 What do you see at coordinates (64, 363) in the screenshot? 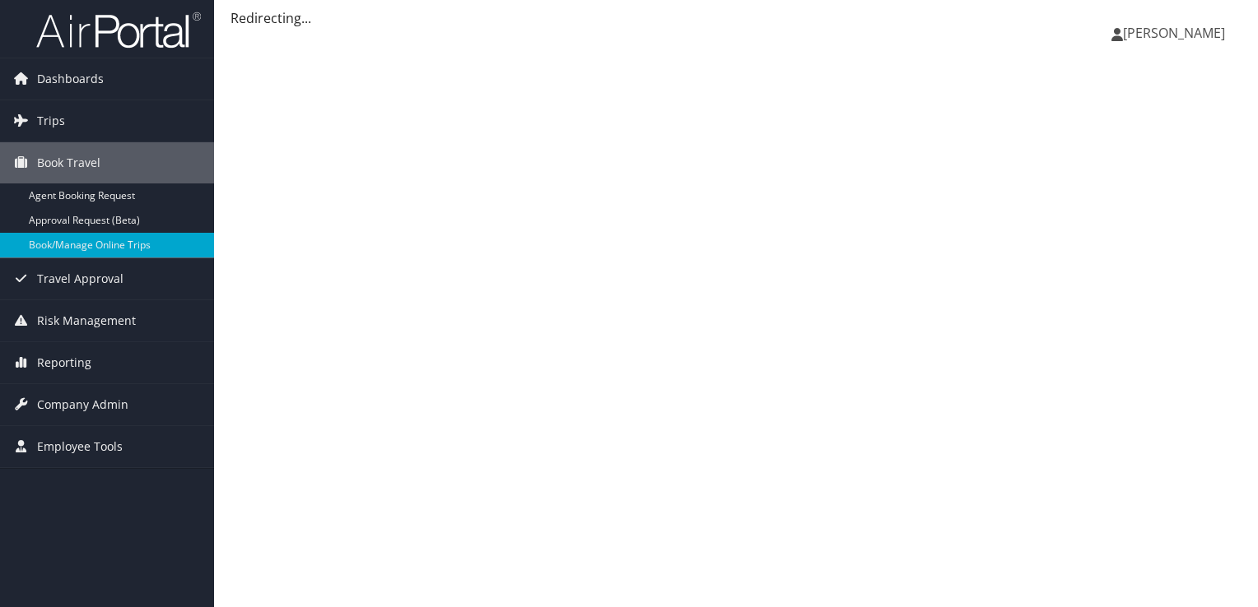
I see `span: Reporting` at bounding box center [64, 363].